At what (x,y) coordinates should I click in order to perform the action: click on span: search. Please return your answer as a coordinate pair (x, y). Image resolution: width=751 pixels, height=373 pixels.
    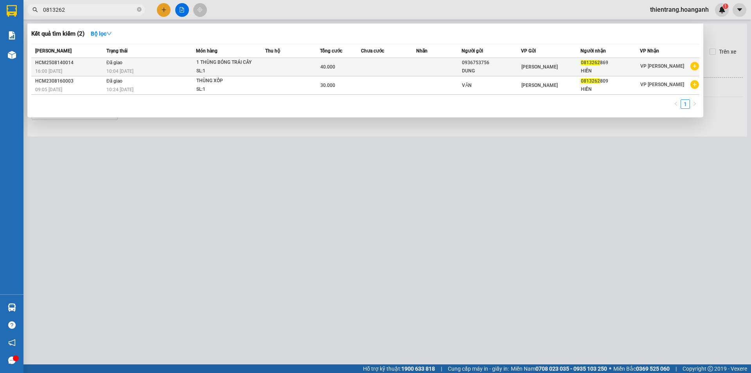
    Looking at the image, I should click on (35, 10).